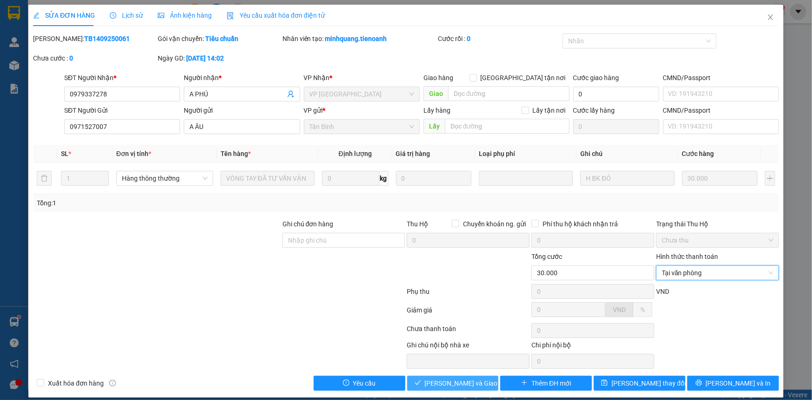 This screenshot has width=812, height=400. Describe the element at coordinates (469, 294) in the screenshot. I see `div: Phụ thu` at that location.